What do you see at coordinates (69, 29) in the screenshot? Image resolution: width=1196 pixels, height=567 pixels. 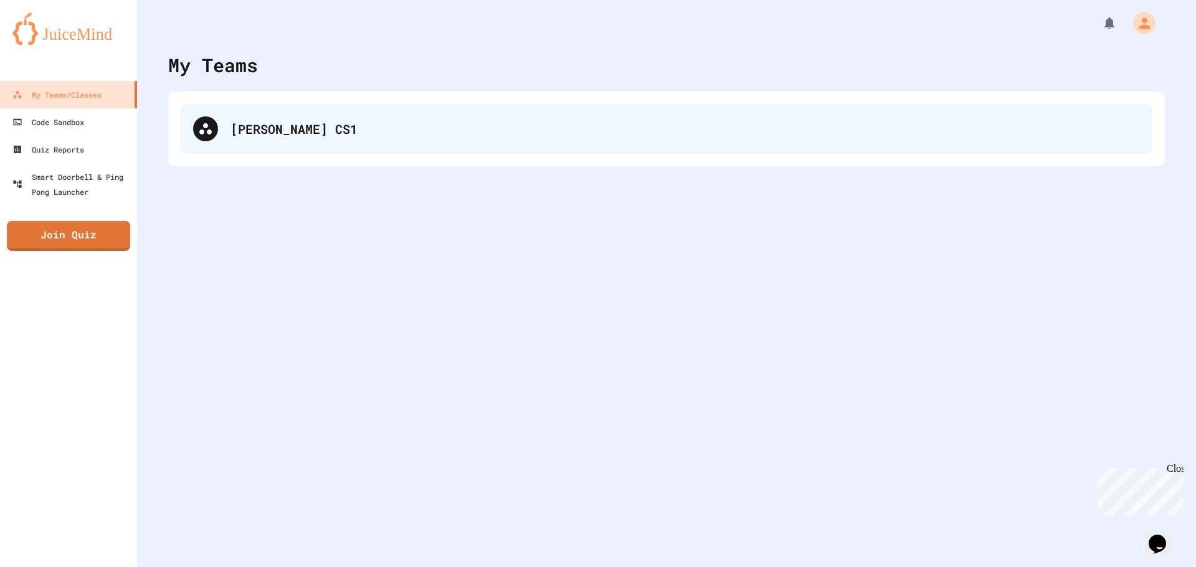 I see `img: logo-orange.svg` at bounding box center [69, 29].